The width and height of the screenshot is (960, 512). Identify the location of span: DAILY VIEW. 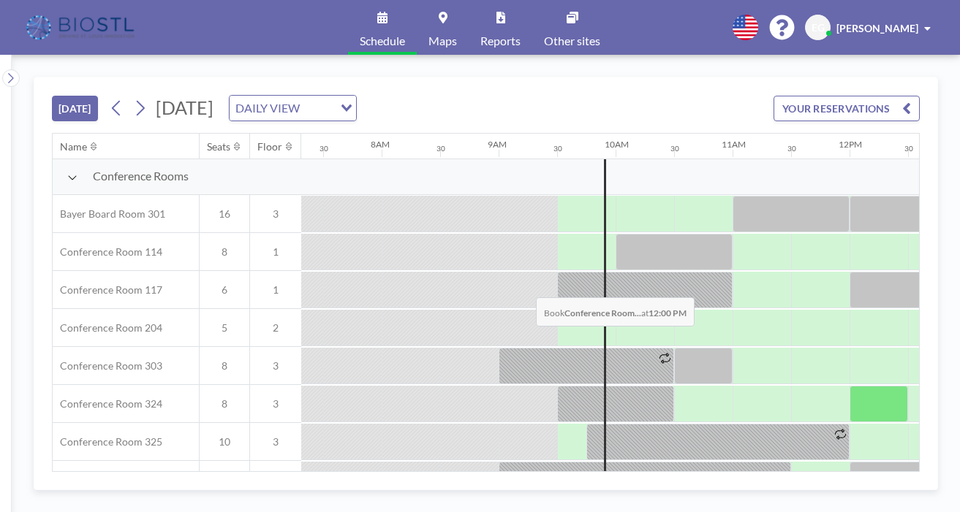
(268, 108).